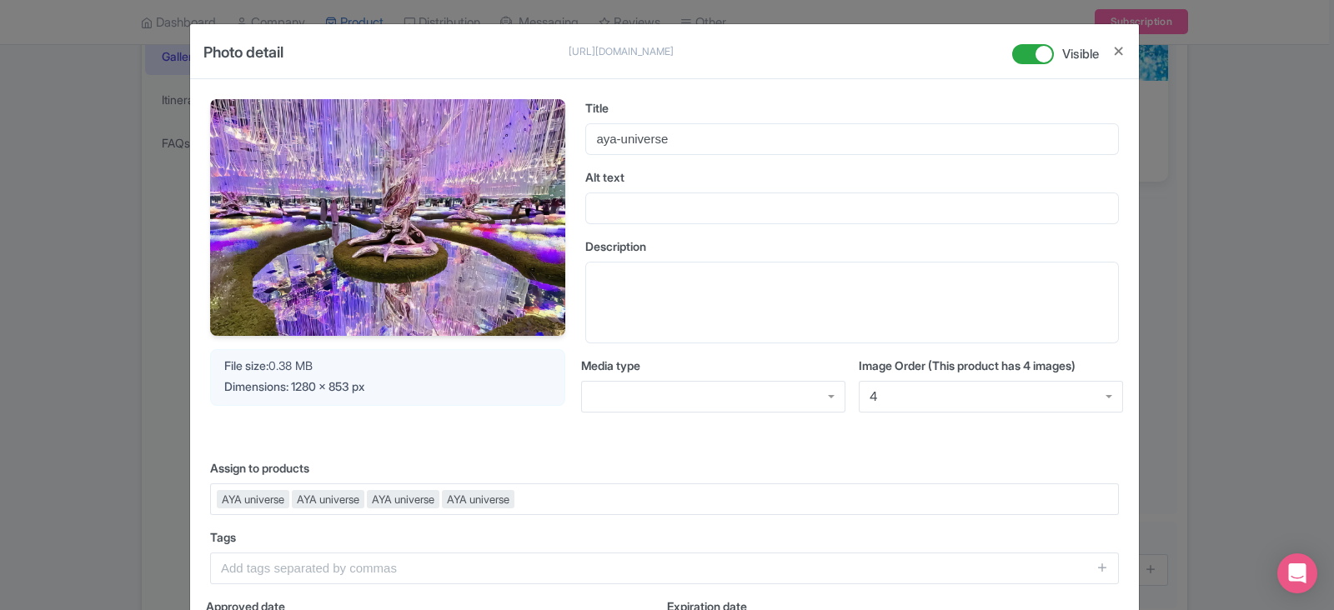  What do you see at coordinates (223, 537) in the screenshot?
I see `span: Tags` at bounding box center [223, 537].